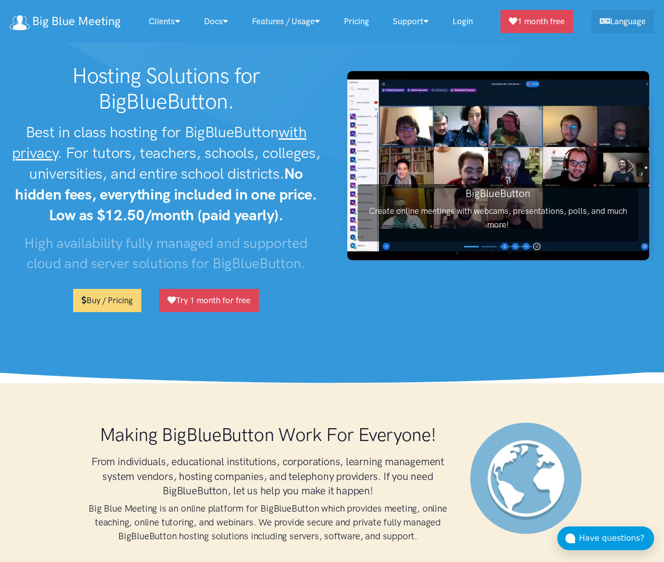 This screenshot has height=562, width=664. What do you see at coordinates (616, 538) in the screenshot?
I see `div: Have questions?` at bounding box center [616, 538].